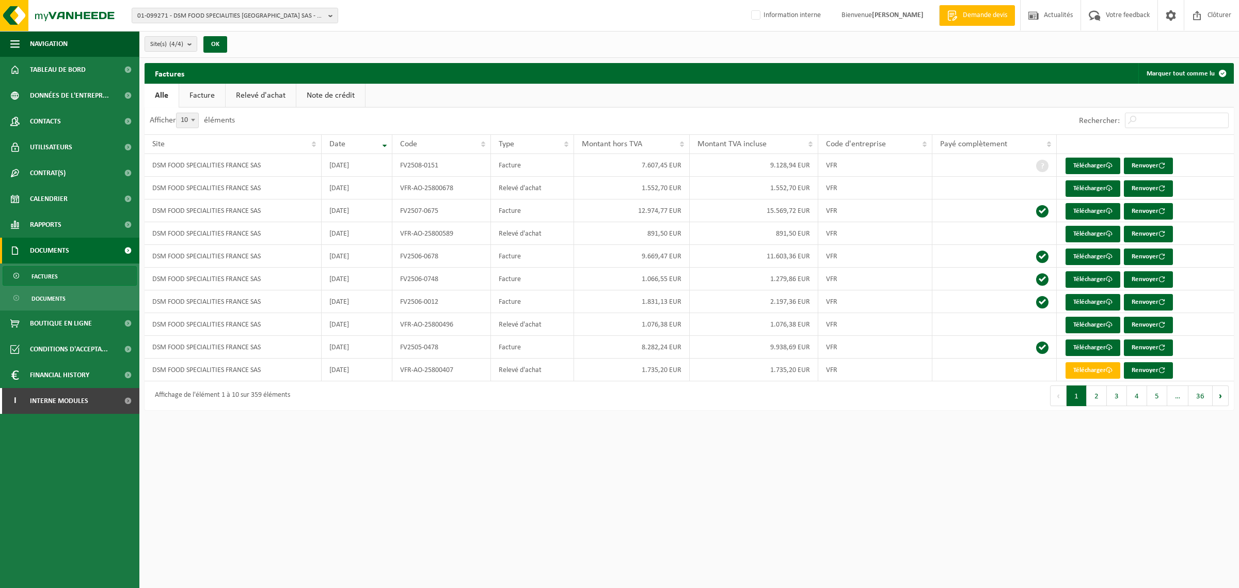 The height and width of the screenshot is (588, 1239). I want to click on count: (4/4), so click(176, 44).